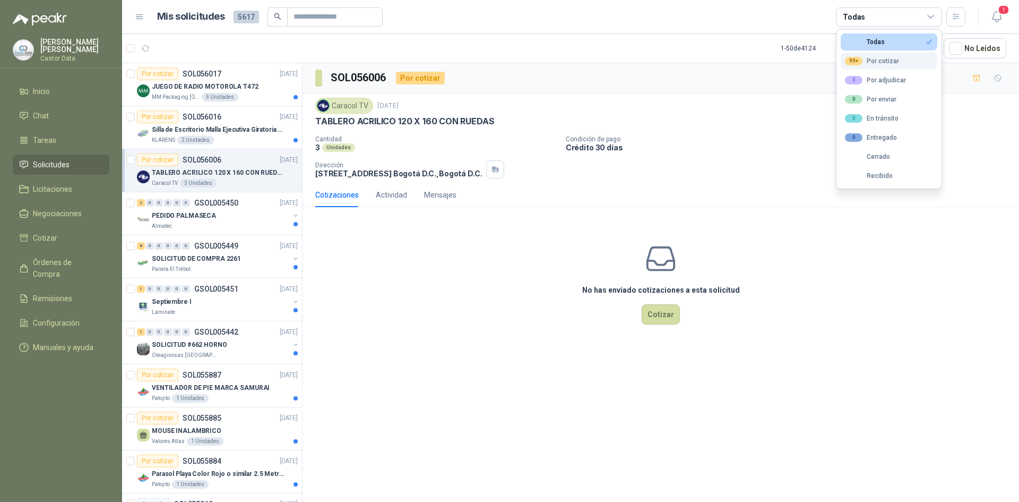 The height and width of the screenshot is (502, 1019). I want to click on p: Laminate, so click(164, 312).